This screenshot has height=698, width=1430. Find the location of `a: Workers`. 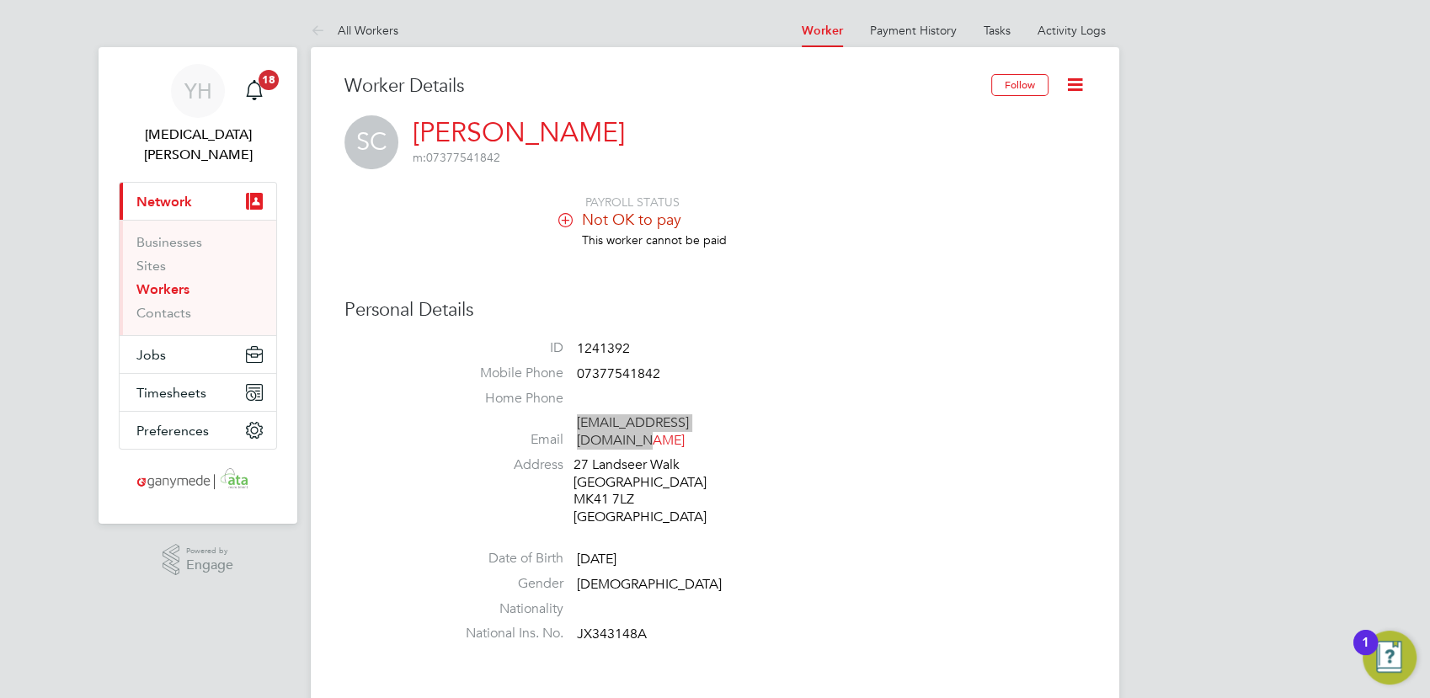

a: Workers is located at coordinates (163, 289).